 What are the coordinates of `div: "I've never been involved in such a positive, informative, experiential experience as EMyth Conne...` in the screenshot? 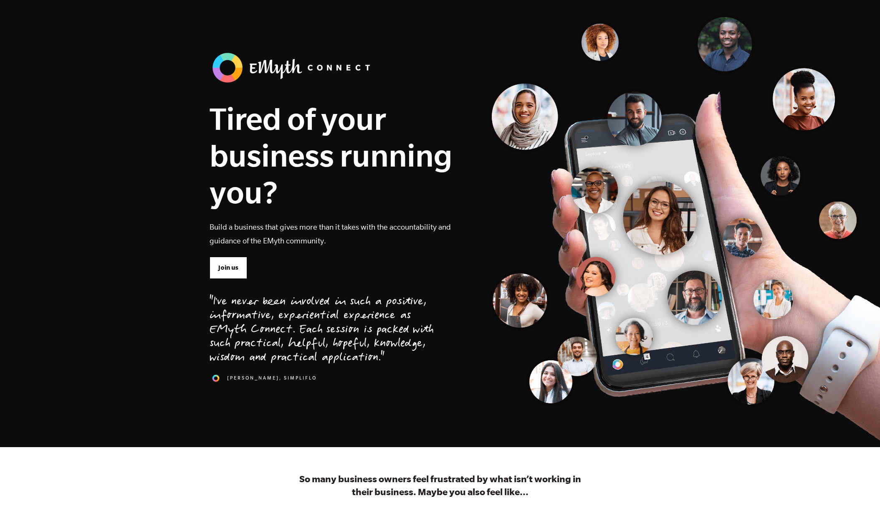 It's located at (322, 331).